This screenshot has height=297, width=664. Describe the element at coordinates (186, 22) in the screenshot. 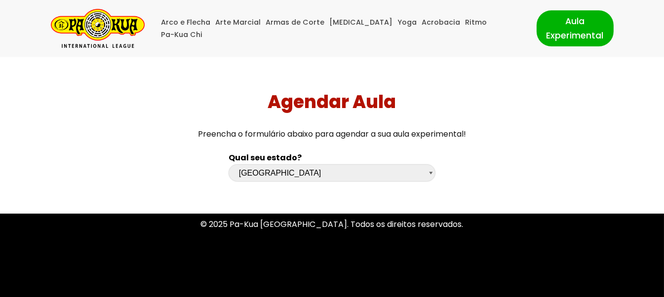

I see `a: Arco e Flecha` at that location.